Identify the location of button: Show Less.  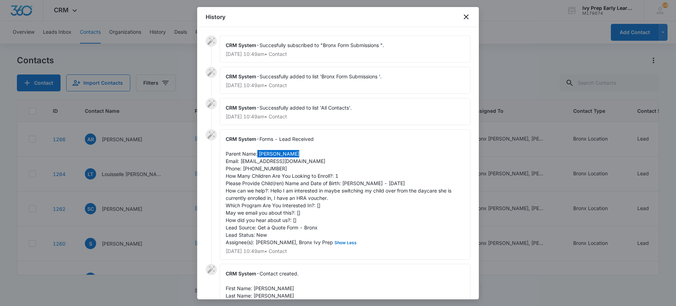
(345, 243).